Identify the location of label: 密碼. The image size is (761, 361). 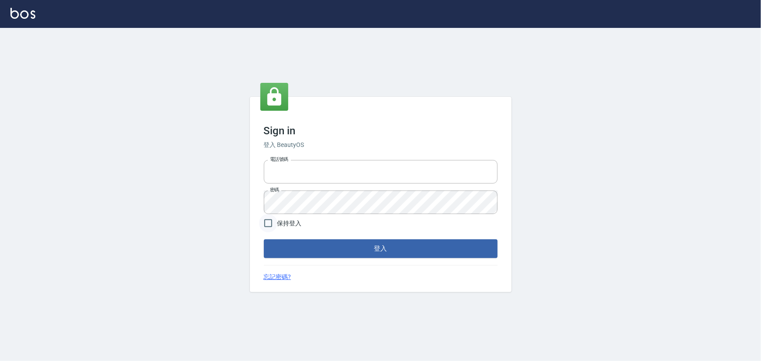
(274, 190).